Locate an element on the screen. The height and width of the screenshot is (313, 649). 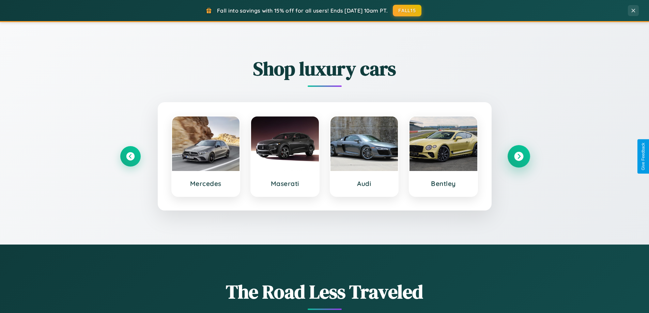
div: Give Feedback is located at coordinates (643, 156).